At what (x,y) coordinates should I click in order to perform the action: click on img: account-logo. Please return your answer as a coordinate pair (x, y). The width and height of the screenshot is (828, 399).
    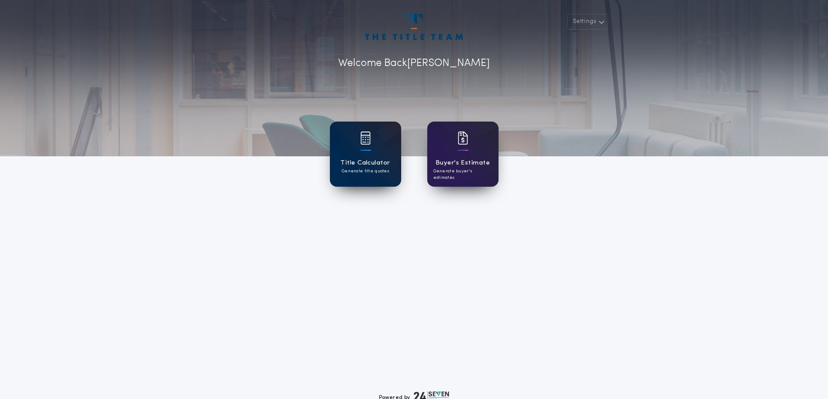
    Looking at the image, I should click on (414, 27).